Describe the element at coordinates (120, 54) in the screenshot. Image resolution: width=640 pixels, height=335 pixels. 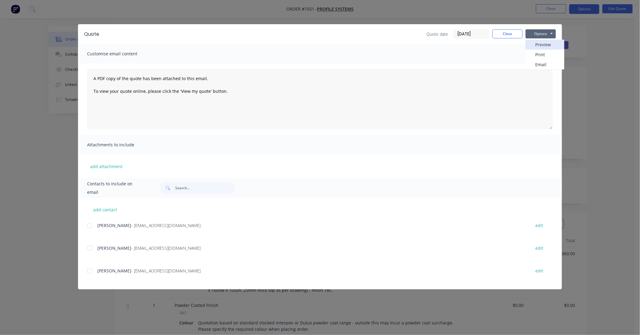
I see `span: Customise email content` at that location.